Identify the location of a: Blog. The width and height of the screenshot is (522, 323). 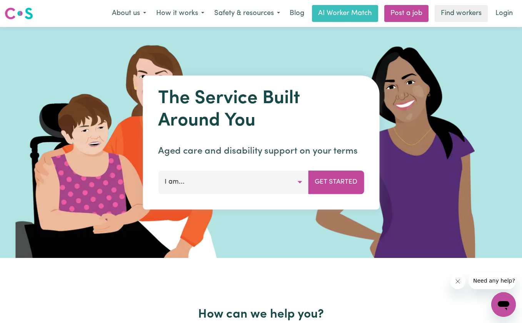
(297, 13).